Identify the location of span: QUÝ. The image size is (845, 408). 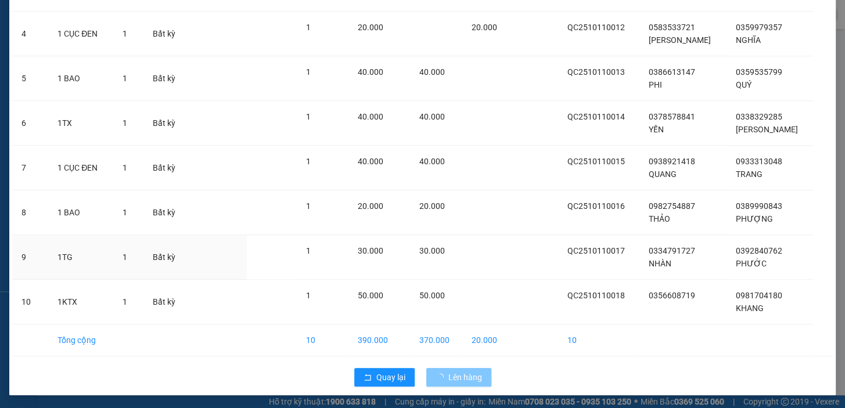
(742, 85).